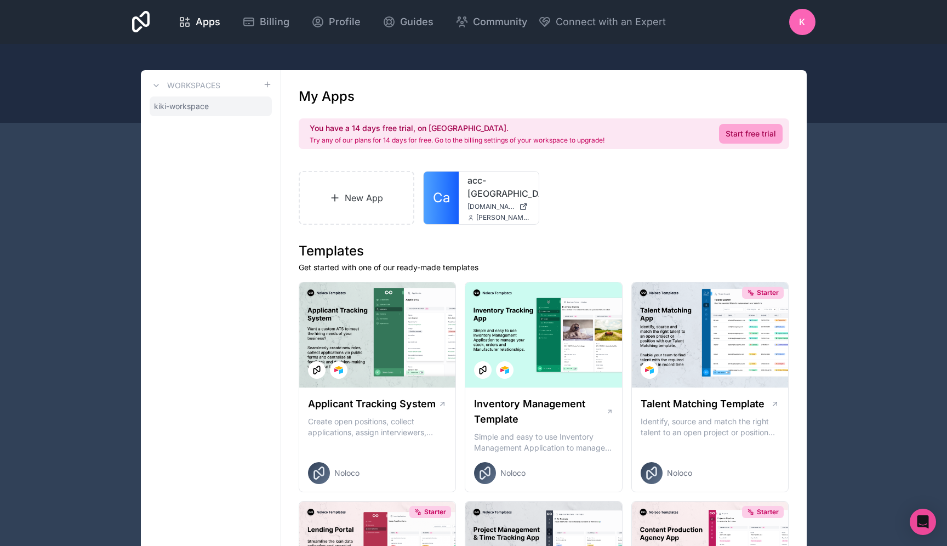 The image size is (947, 546). What do you see at coordinates (702, 404) in the screenshot?
I see `h1: Talent Matching Template` at bounding box center [702, 404].